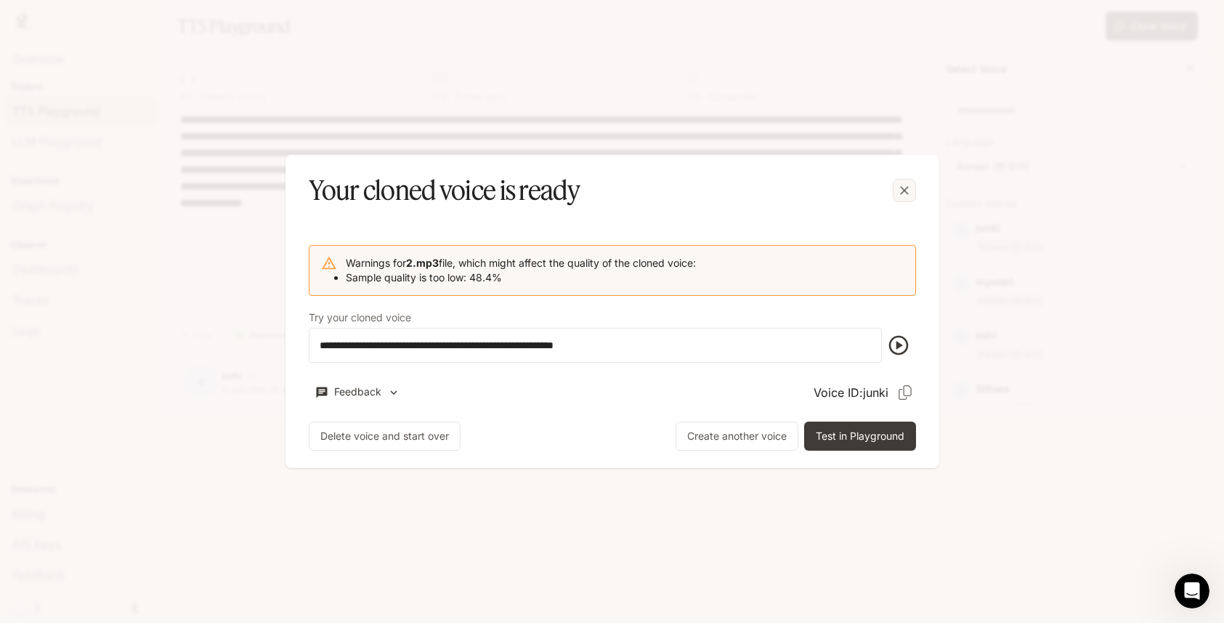 The height and width of the screenshot is (623, 1224). Describe the element at coordinates (521, 278) in the screenshot. I see `li: Sample quality is too low: 48.4%` at that location.